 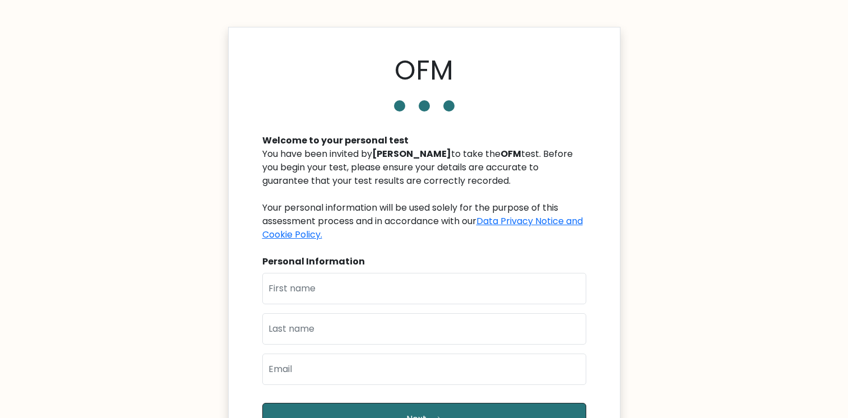 I want to click on h1: OFM, so click(x=424, y=71).